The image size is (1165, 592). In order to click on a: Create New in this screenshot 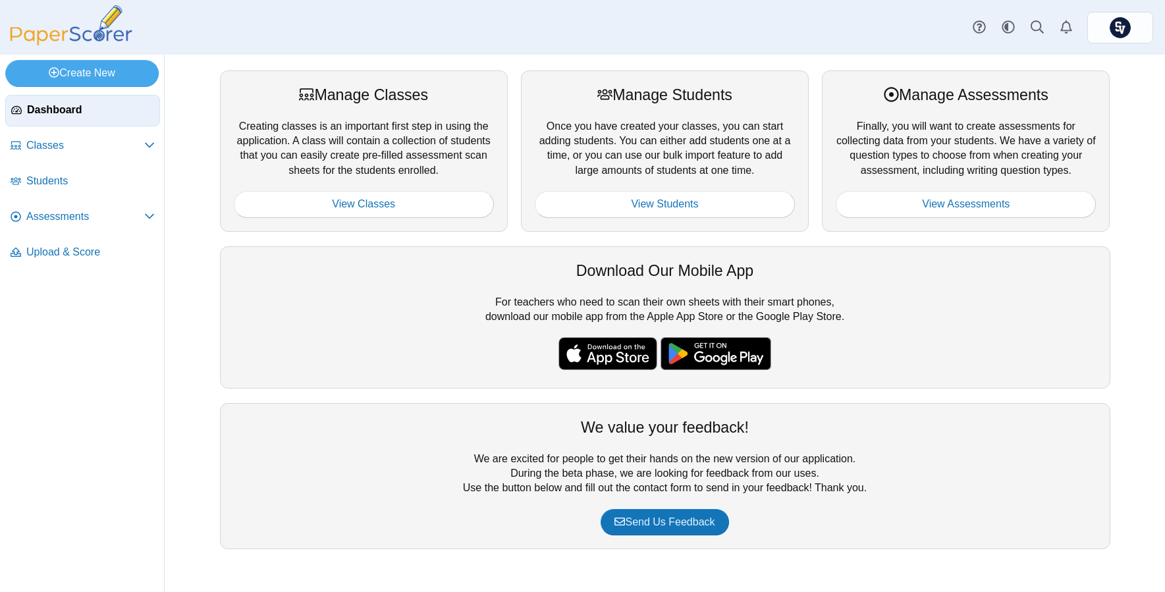, I will do `click(82, 73)`.